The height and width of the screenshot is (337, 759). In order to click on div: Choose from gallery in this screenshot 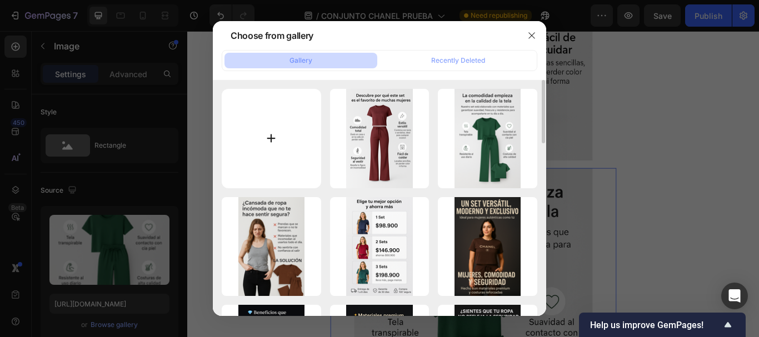, I will do `click(272, 36)`.